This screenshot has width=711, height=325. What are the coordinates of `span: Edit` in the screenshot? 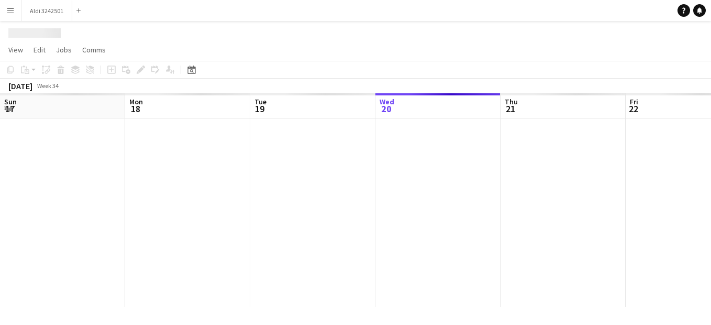 It's located at (39, 50).